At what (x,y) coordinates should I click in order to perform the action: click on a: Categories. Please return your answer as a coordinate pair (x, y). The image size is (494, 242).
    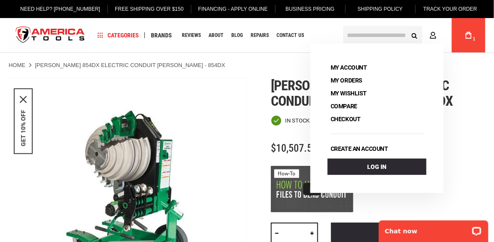
    Looking at the image, I should click on (118, 35).